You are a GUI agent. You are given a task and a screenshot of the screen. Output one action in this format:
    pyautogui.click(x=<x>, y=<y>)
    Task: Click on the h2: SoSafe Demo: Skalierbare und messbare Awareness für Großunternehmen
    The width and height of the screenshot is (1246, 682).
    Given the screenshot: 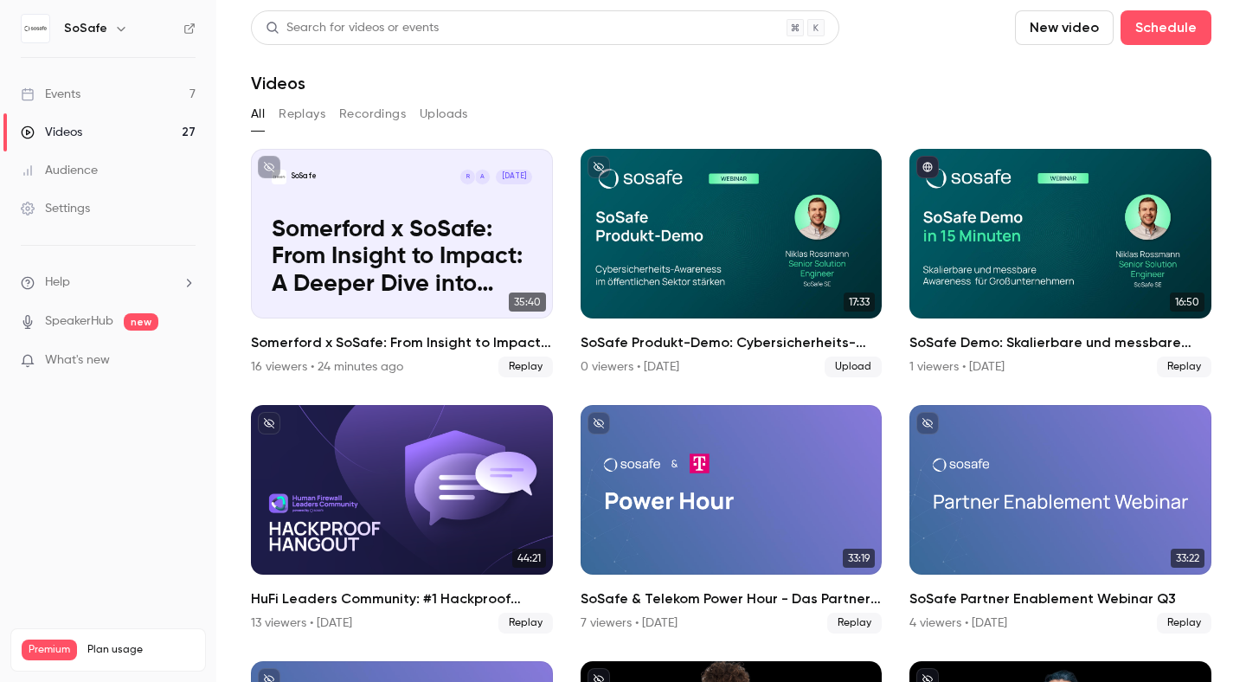 What is the action you would take?
    pyautogui.click(x=1060, y=343)
    